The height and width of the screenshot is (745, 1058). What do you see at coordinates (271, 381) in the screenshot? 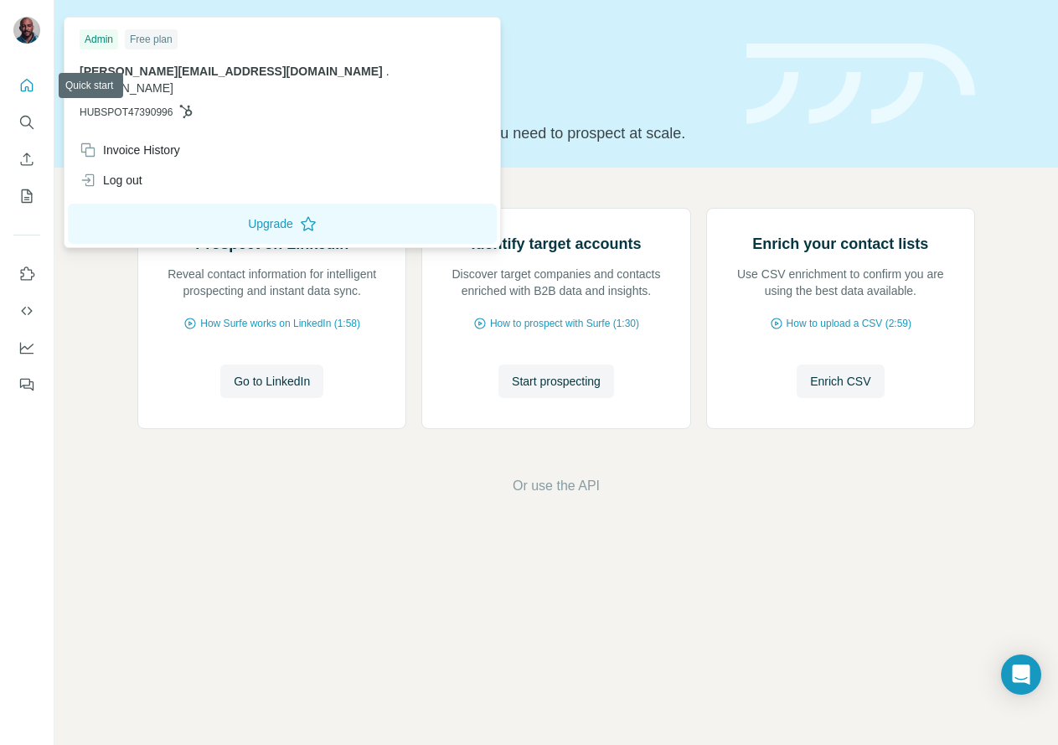
I see `span: Go to LinkedIn` at bounding box center [271, 381].